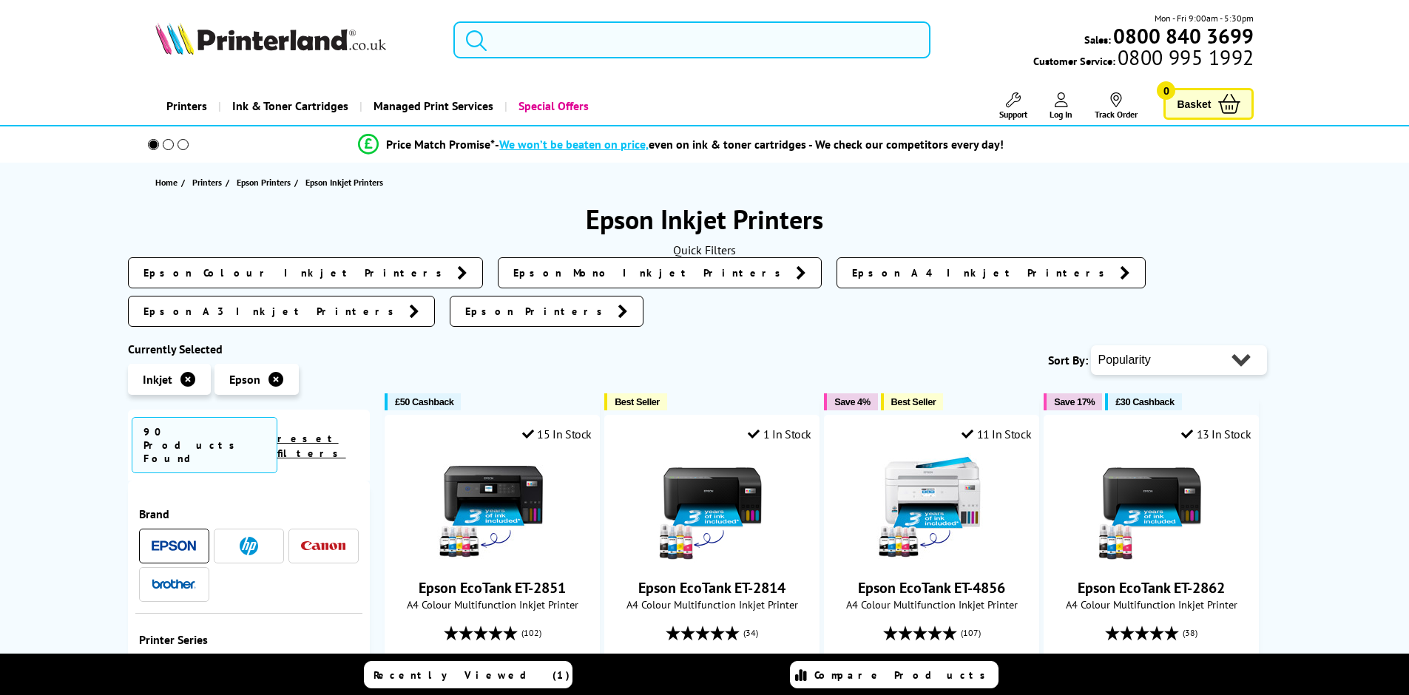  What do you see at coordinates (681, 144) in the screenshot?
I see `li: modal_Promise` at bounding box center [681, 144].